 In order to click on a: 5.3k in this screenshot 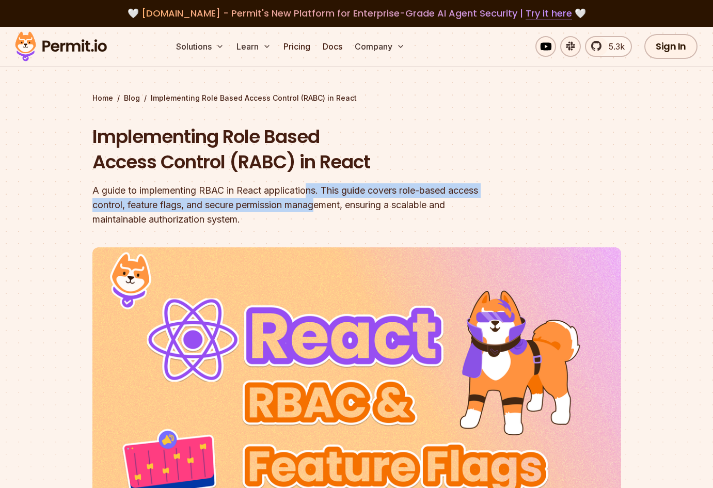, I will do `click(609, 46)`.